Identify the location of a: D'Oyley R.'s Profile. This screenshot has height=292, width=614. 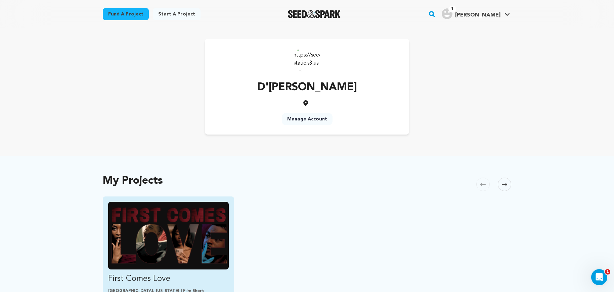
(476, 13).